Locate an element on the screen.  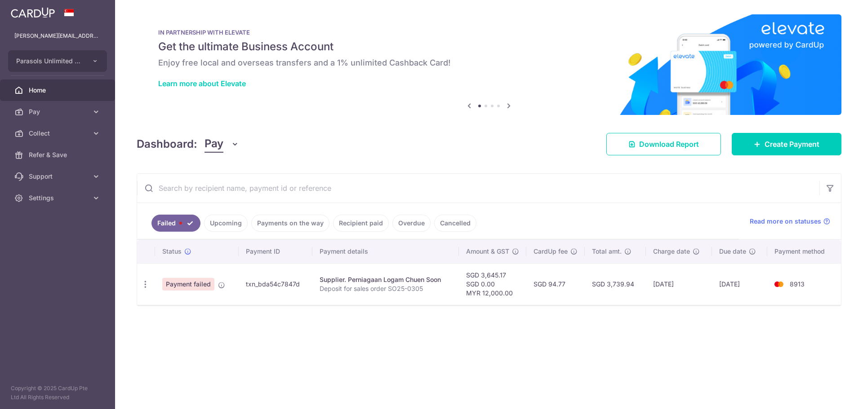
h4: Dashboard: is located at coordinates (167, 144).